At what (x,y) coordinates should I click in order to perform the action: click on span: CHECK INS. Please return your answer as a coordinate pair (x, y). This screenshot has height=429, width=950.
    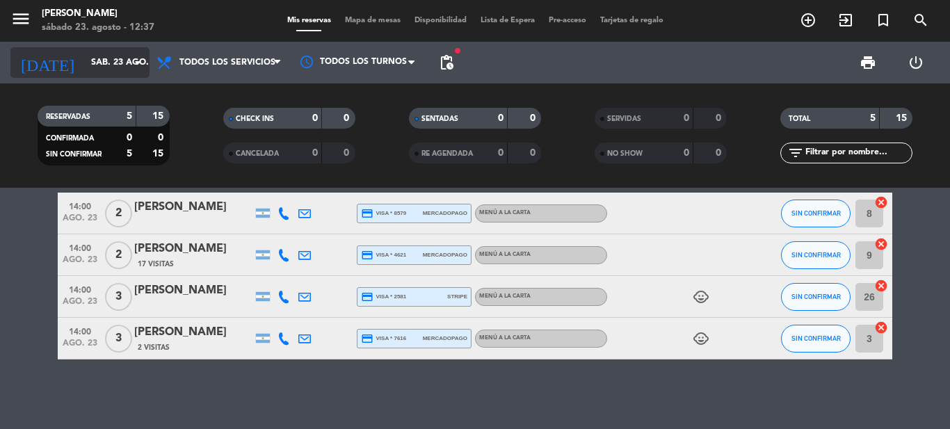
    Looking at the image, I should click on (255, 119).